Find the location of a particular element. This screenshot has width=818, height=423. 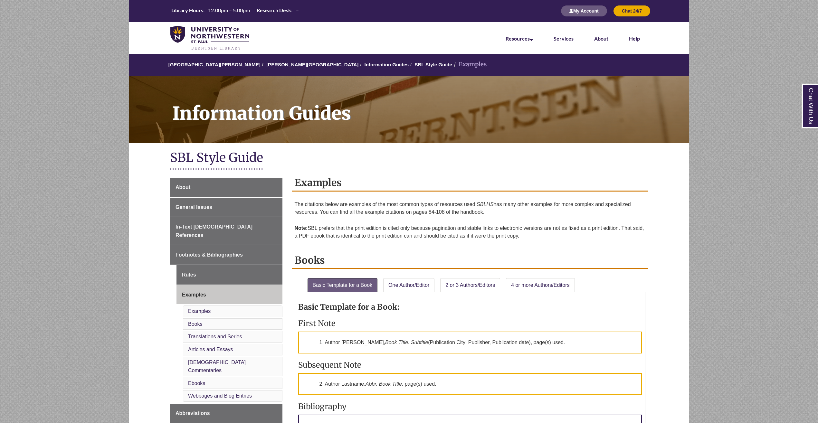

a: 2 or 3 Authors/Editors is located at coordinates (470, 285).